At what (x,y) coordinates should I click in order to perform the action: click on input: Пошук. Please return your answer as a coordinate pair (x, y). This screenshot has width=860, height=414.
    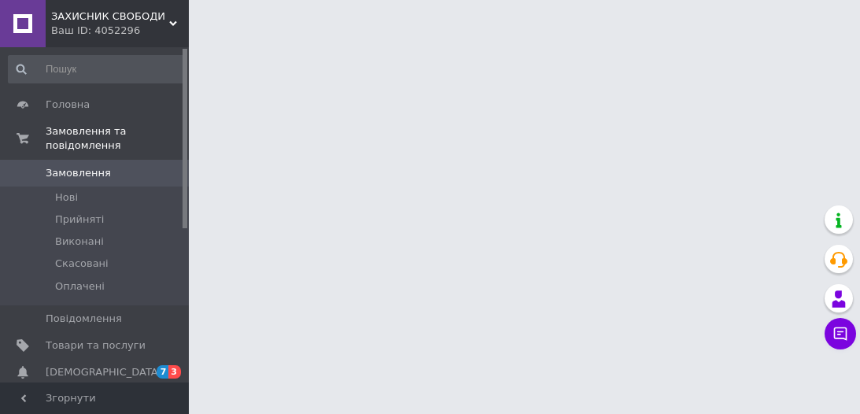
    Looking at the image, I should click on (97, 69).